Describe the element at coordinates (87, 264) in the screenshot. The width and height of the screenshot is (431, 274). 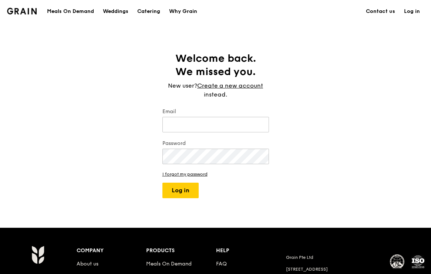
I see `a: About us` at that location.